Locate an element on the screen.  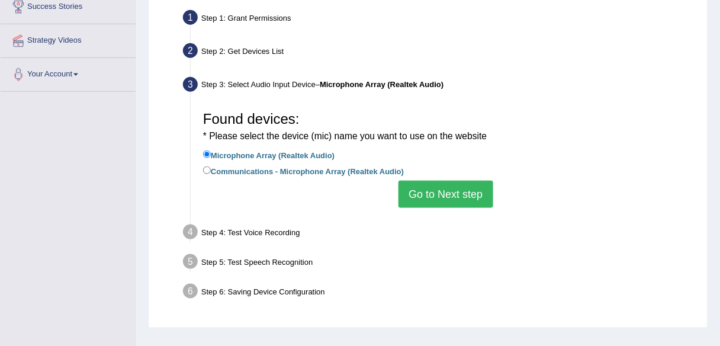
a: Your Account is located at coordinates (68, 73).